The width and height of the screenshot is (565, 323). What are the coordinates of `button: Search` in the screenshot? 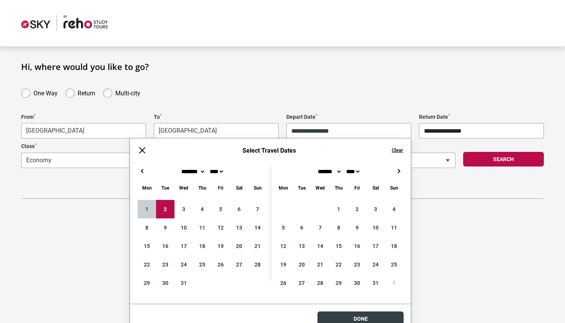 It's located at (504, 159).